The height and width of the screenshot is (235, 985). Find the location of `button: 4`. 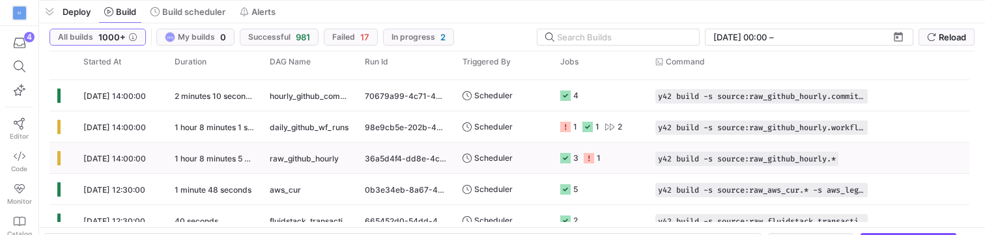

button: 4 is located at coordinates (19, 43).